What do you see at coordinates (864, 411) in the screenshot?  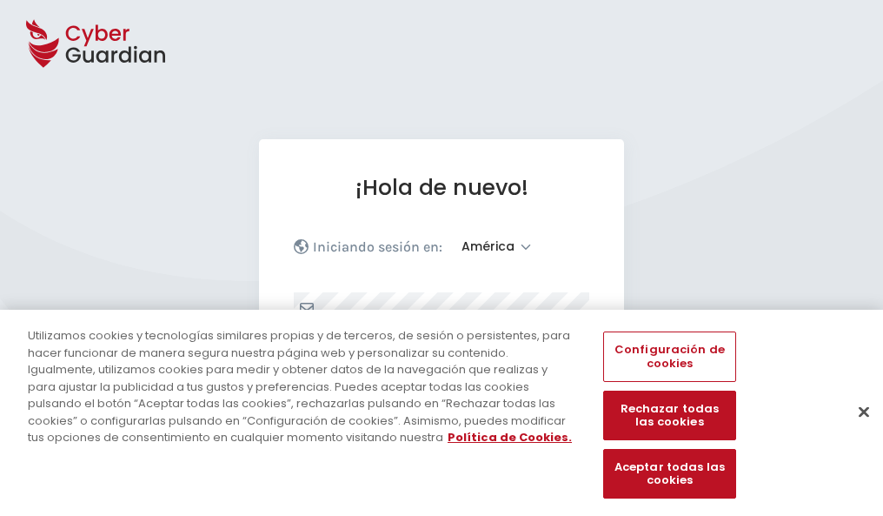 I see `button: Cerrar` at bounding box center [864, 411].